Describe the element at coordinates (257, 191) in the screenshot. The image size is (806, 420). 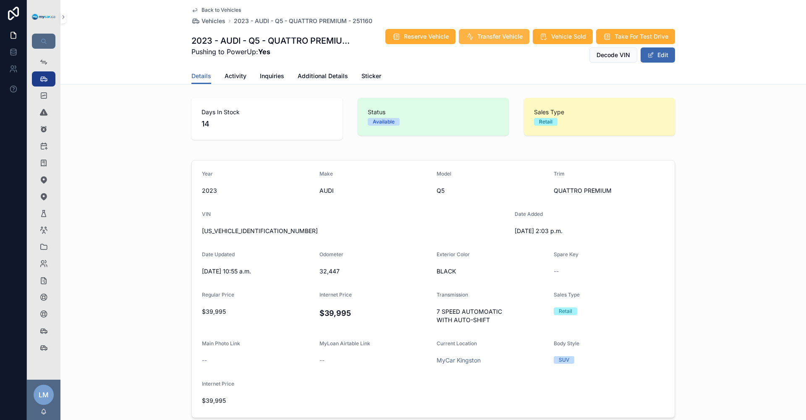
I see `span: 2023` at that location.